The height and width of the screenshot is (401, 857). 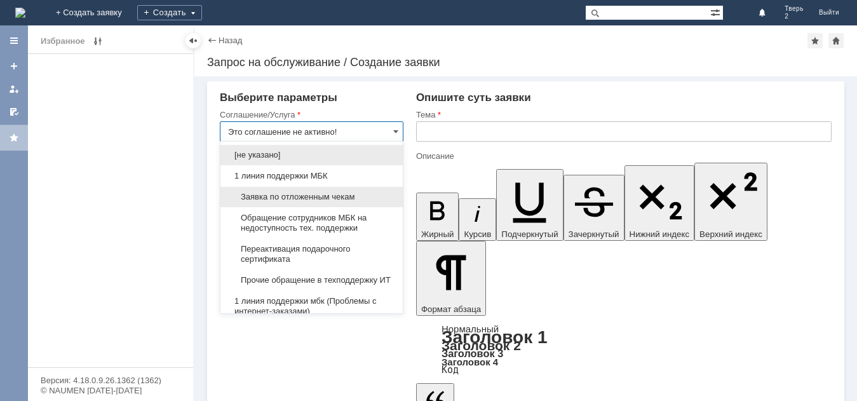 I want to click on span: Формат абзаца, so click(x=451, y=309).